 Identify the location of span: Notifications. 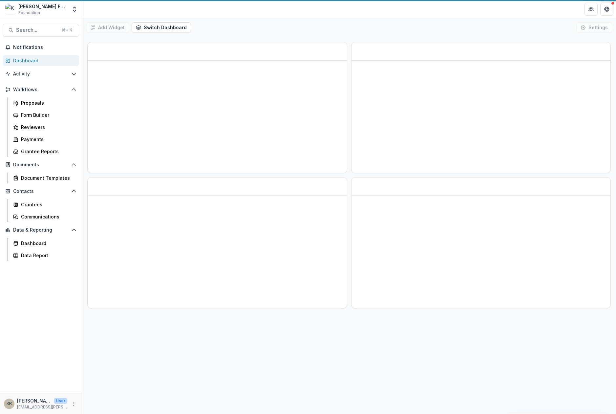
(45, 47).